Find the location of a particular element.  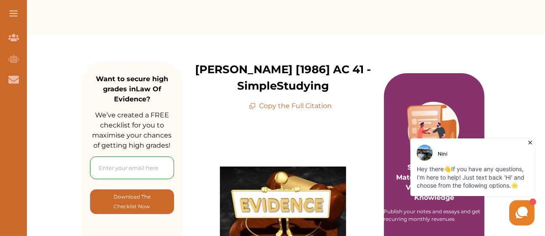

button: [object Object] is located at coordinates (132, 202).